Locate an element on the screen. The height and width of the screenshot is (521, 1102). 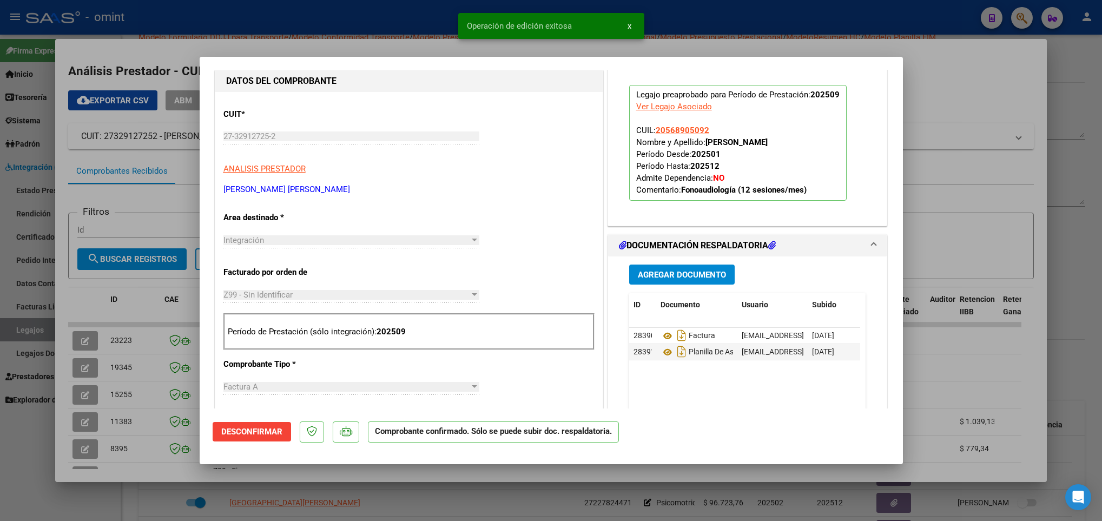
datatable-header-cell: ID is located at coordinates (643, 305).